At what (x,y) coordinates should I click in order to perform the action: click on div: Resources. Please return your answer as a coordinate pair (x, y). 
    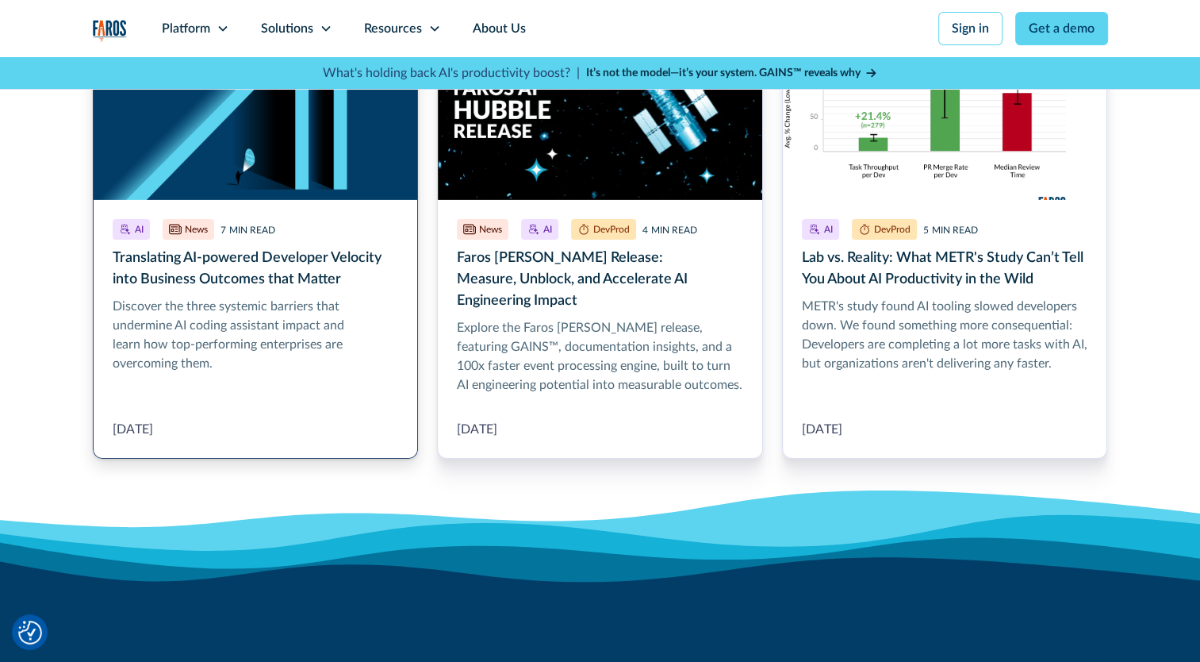
    Looking at the image, I should click on (393, 29).